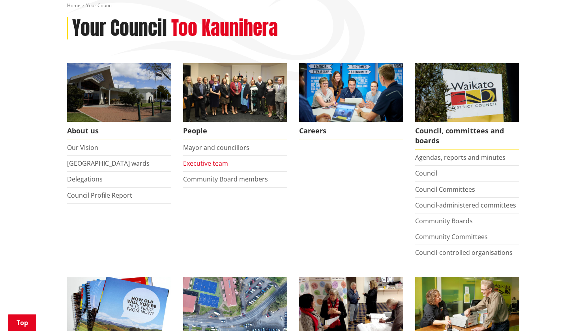  Describe the element at coordinates (22, 323) in the screenshot. I see `a: Top` at that location.